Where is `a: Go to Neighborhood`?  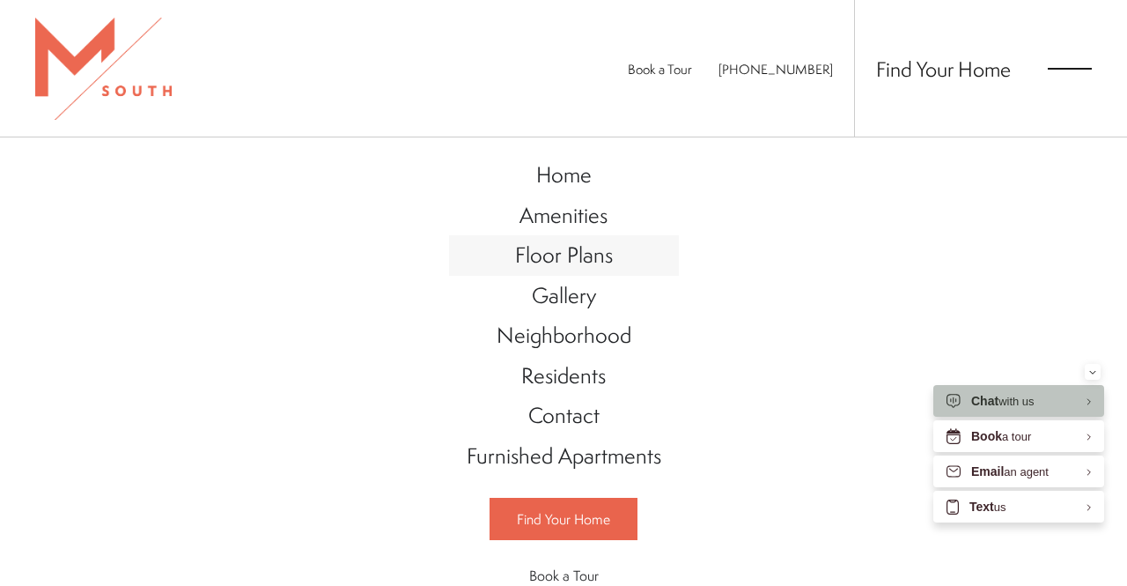 a: Go to Neighborhood is located at coordinates (564, 336).